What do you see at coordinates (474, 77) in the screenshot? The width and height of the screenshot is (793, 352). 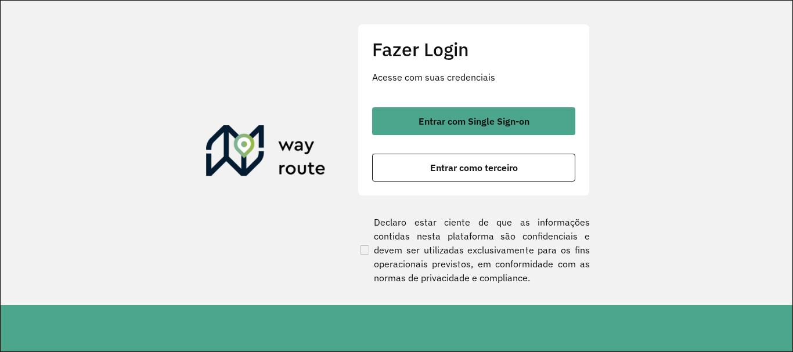 I see `p: Acesse com suas credenciais` at bounding box center [474, 77].